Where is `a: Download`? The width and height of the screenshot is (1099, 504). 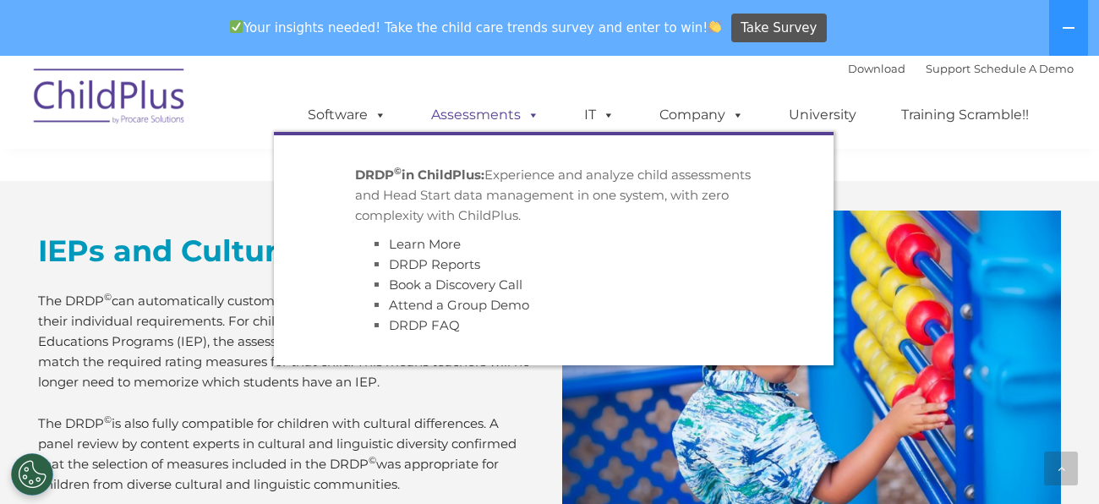 a: Download is located at coordinates (877, 68).